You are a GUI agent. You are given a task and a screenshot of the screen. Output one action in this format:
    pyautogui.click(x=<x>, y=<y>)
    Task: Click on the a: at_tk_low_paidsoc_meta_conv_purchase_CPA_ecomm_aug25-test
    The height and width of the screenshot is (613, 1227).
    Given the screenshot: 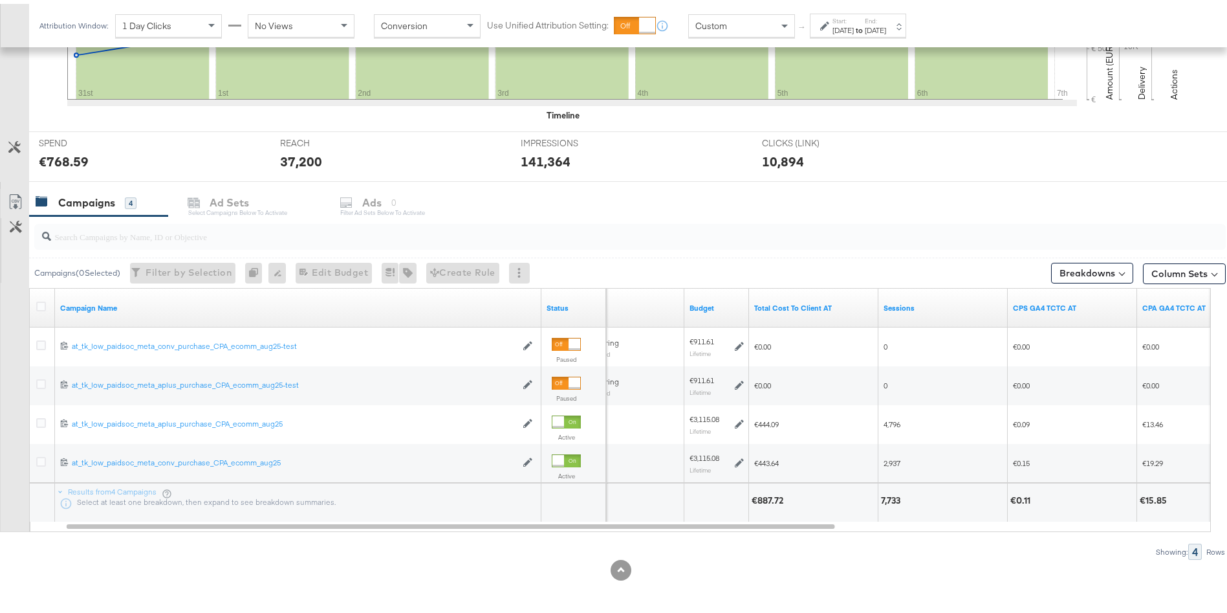 What is the action you would take?
    pyautogui.click(x=294, y=342)
    